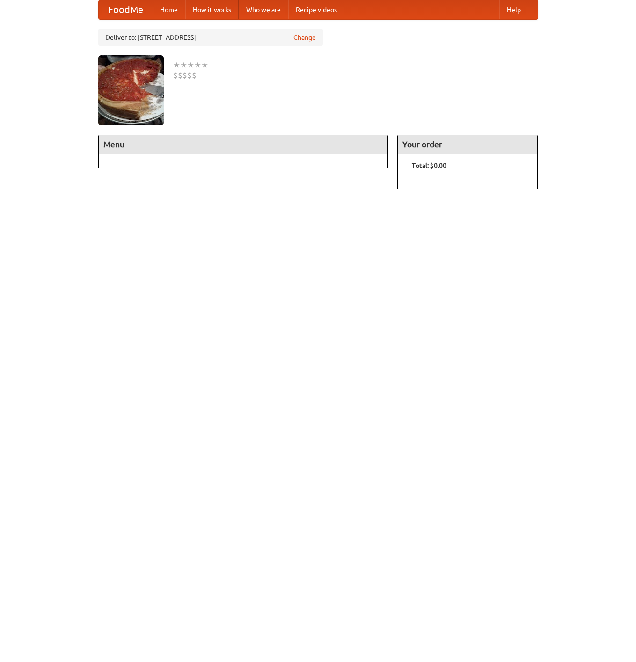  Describe the element at coordinates (316, 10) in the screenshot. I see `a: Recipe videos` at that location.